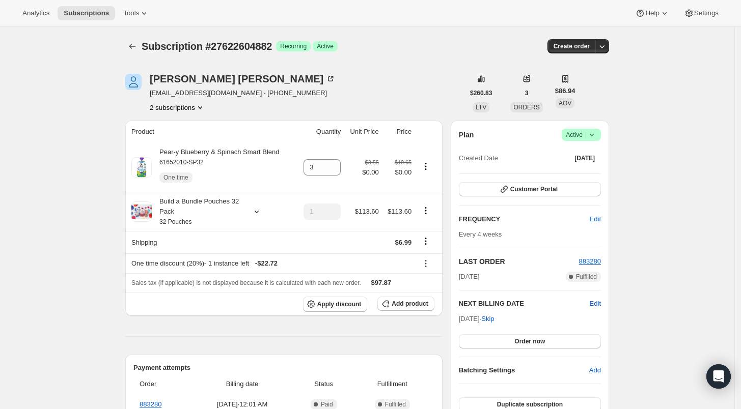  Describe the element at coordinates (246, 283) in the screenshot. I see `span: Sales tax (if applicable) is not displayed because it is calculated with each new order.` at that location.